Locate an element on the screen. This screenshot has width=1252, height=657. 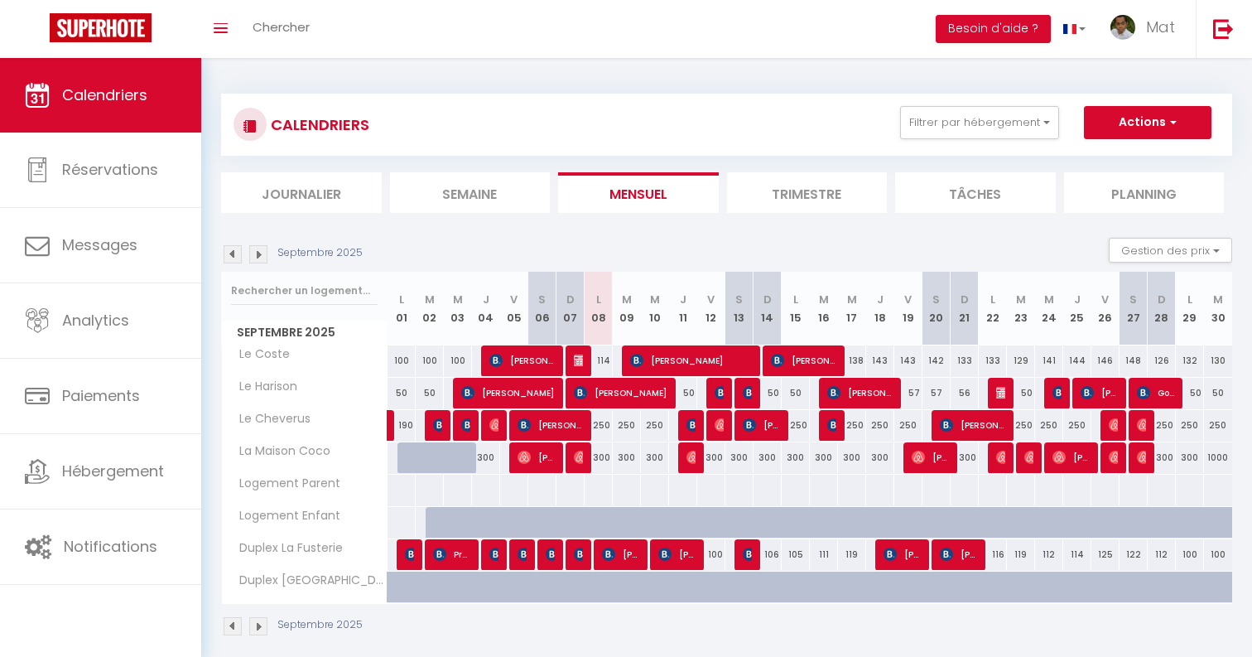
img: logout is located at coordinates (1223, 28).